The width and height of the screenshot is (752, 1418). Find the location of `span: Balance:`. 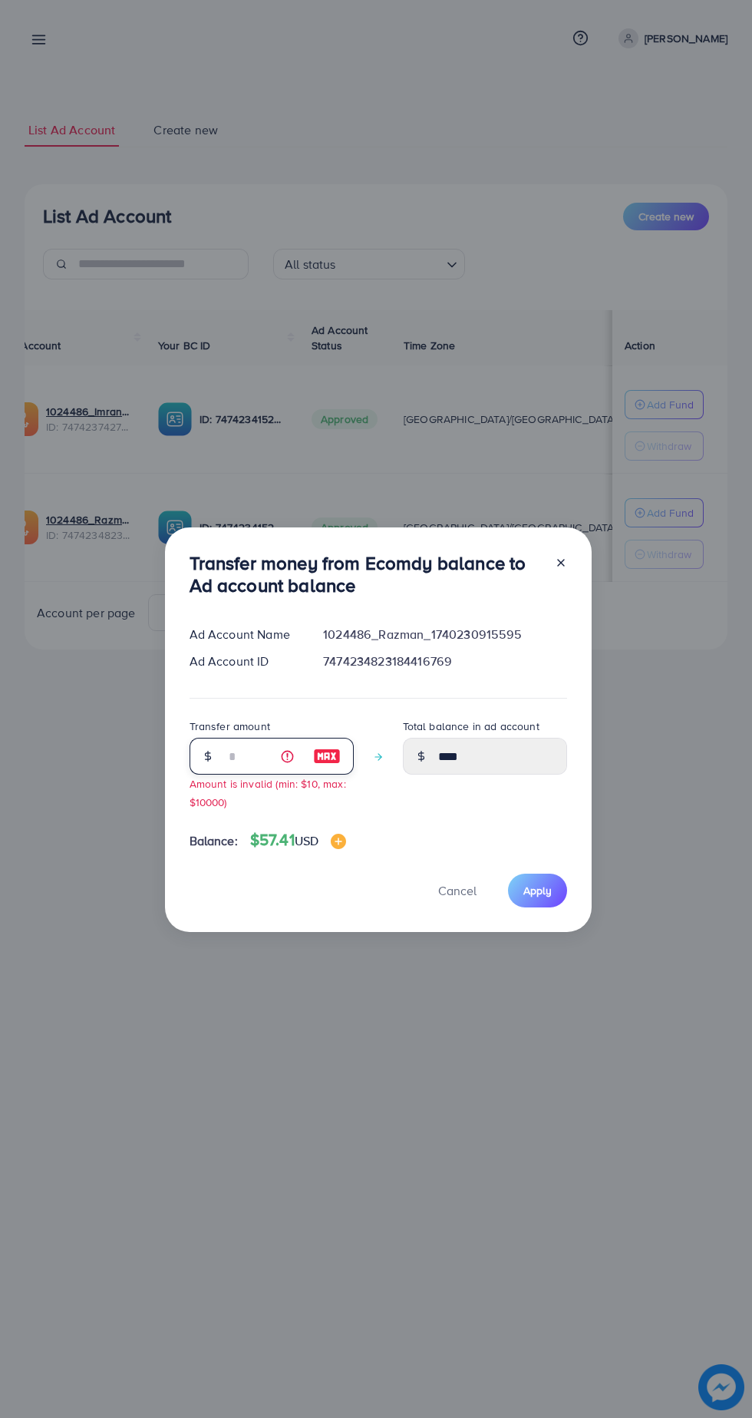

span: Balance: is located at coordinates (213, 841).